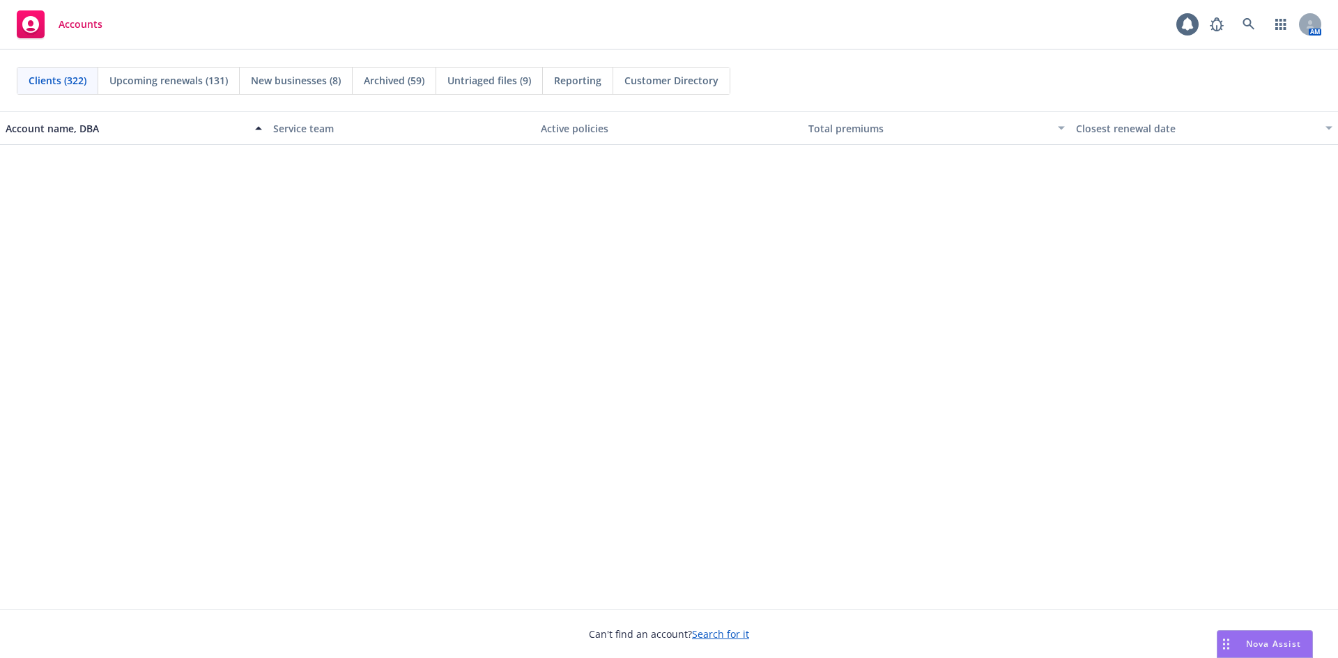 The image size is (1338, 658). I want to click on span: Upcoming renewals (131), so click(169, 80).